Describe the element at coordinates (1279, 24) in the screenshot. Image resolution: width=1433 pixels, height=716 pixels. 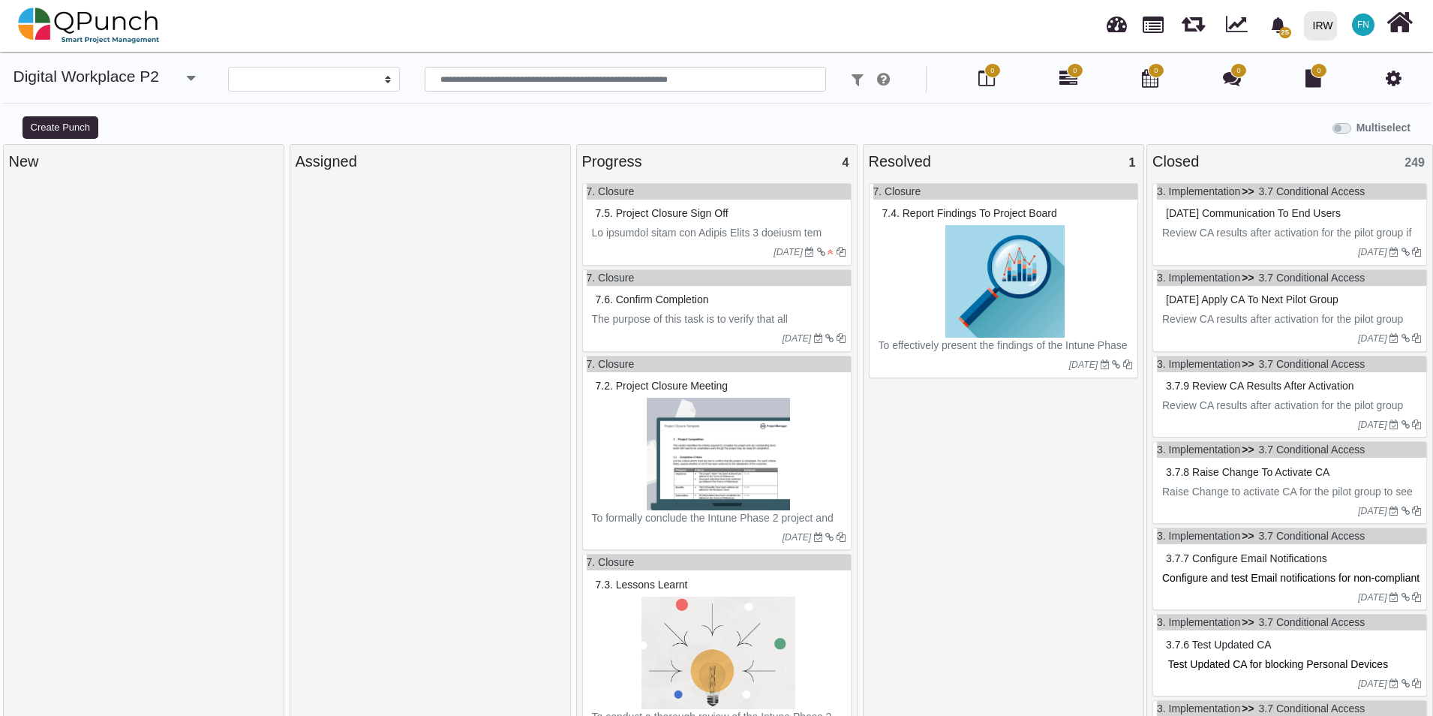
I see `a: bell fill25` at that location.